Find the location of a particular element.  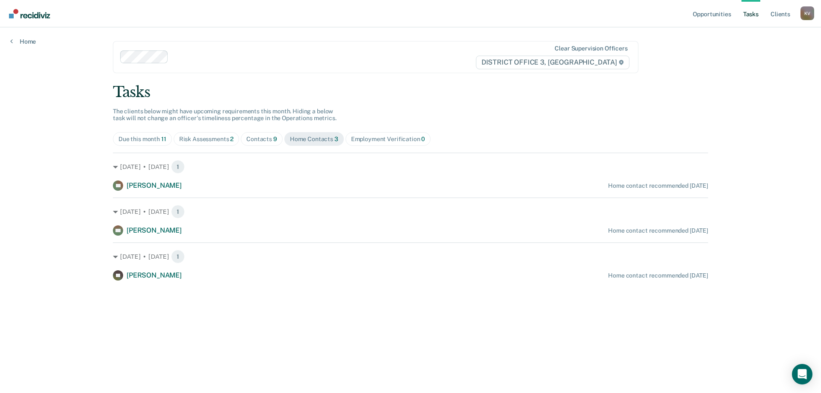

div: Home Contacts is located at coordinates (314, 139).